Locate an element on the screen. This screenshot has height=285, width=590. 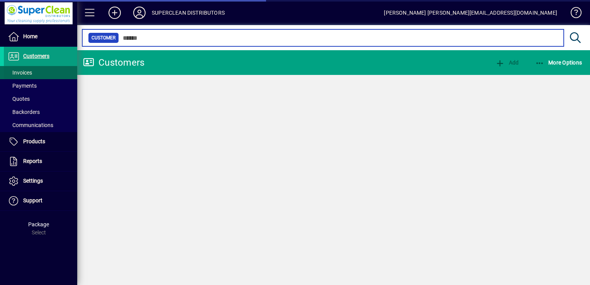
a: Quotes is located at coordinates (41, 99).